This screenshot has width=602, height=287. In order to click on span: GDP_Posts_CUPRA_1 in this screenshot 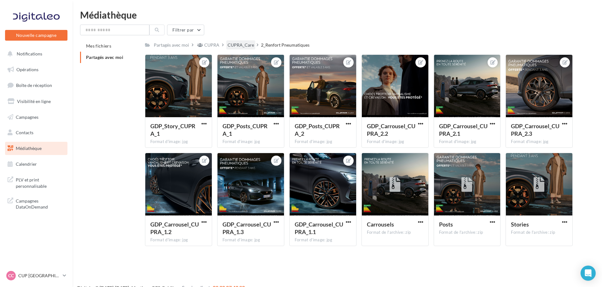, I will do `click(245, 130)`.